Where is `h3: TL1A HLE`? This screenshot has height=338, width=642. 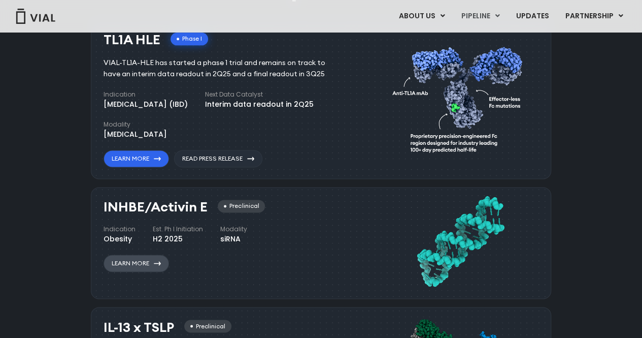
h3: TL1A HLE is located at coordinates (132, 40).